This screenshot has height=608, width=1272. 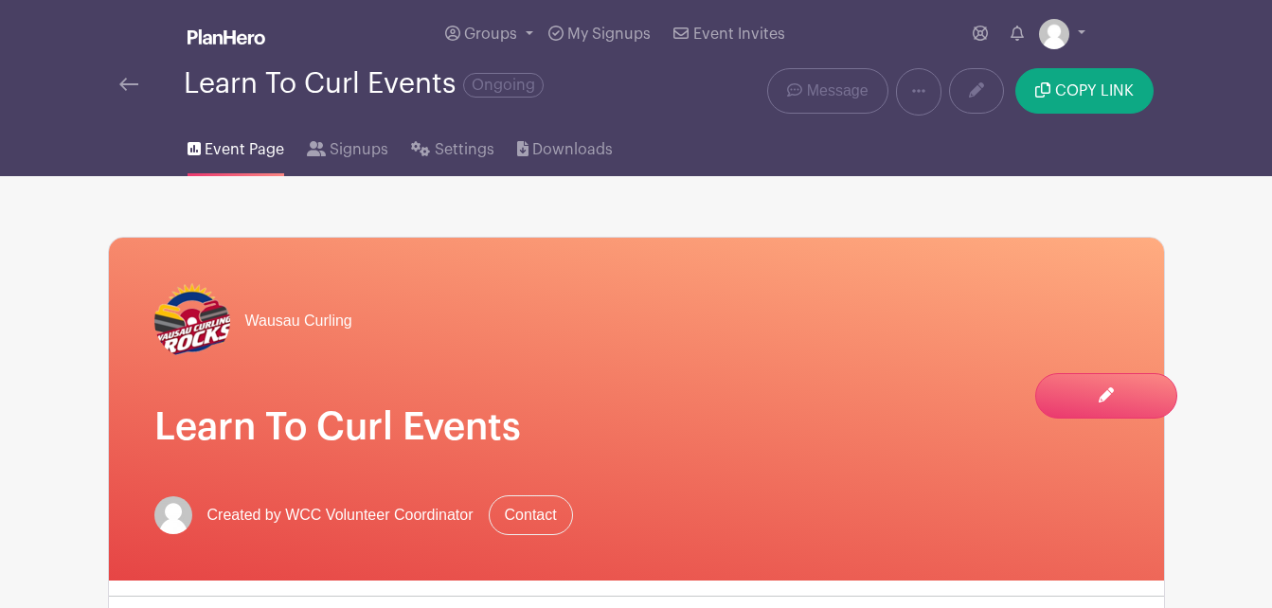 What do you see at coordinates (244, 150) in the screenshot?
I see `span: Event Page` at bounding box center [244, 150].